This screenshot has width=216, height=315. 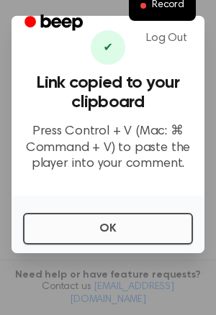 I want to click on p: Press Control + V (Mac: ⌘ Command + V) to paste the player into your comment., so click(x=108, y=148).